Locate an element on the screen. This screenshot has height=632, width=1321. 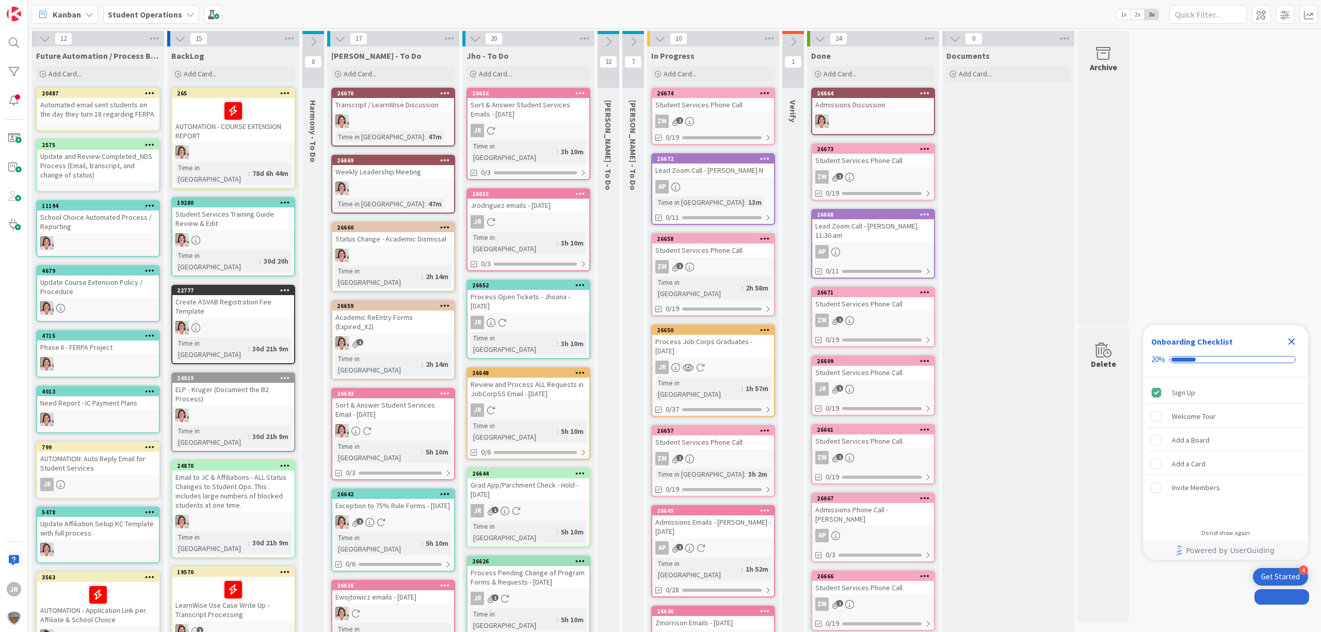
div: 4679Update Course Extension Policy / Procedure is located at coordinates (98, 282).